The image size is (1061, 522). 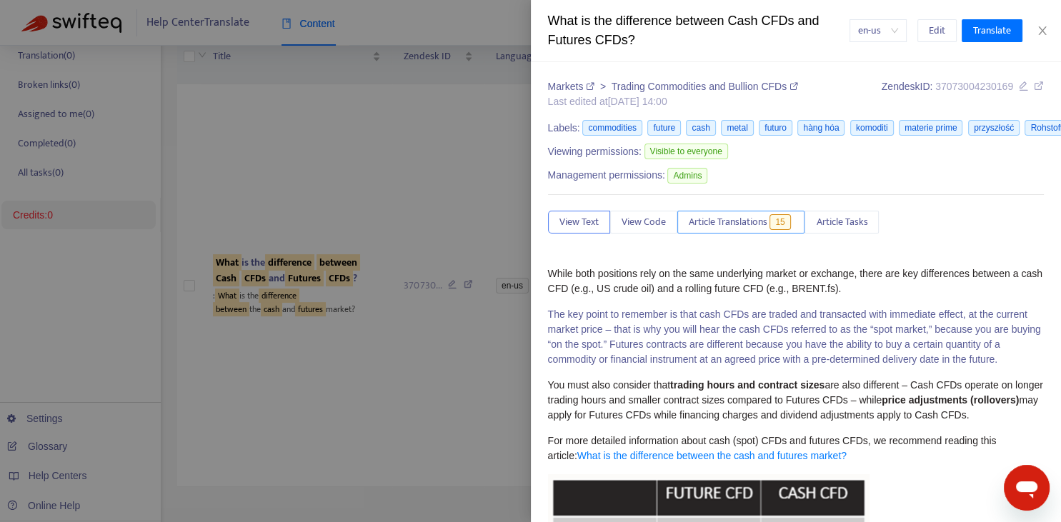 I want to click on button: View Code, so click(x=644, y=222).